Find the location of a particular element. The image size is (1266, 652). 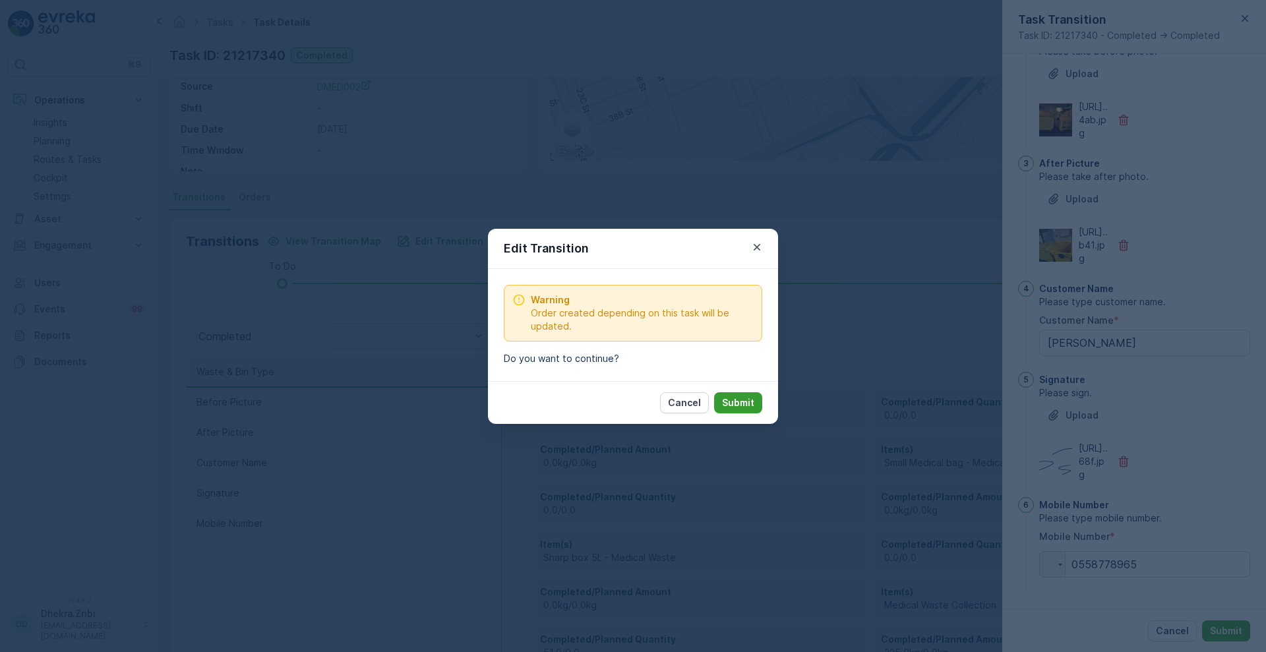

p: Do you want to continue? is located at coordinates (633, 359).